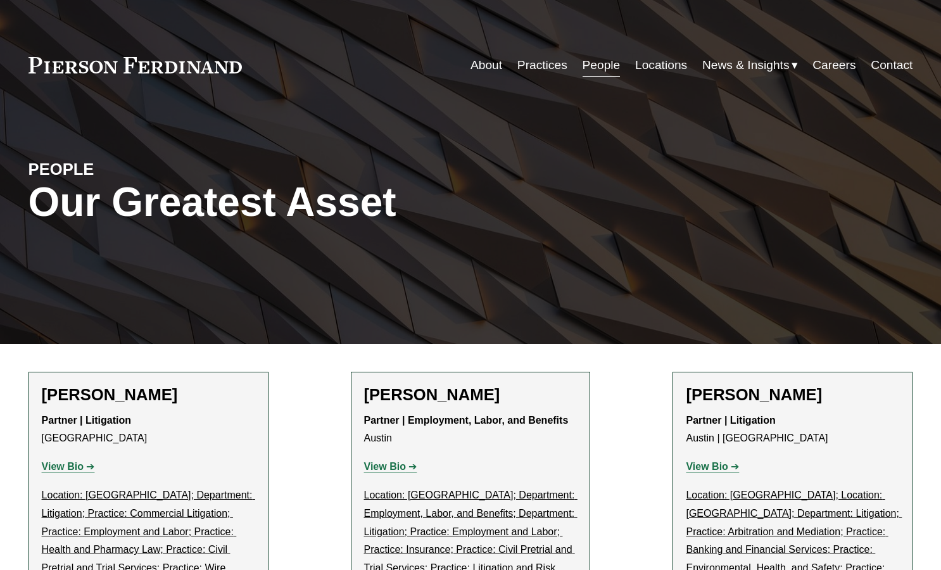 Image resolution: width=941 pixels, height=570 pixels. I want to click on a: Practices, so click(542, 65).